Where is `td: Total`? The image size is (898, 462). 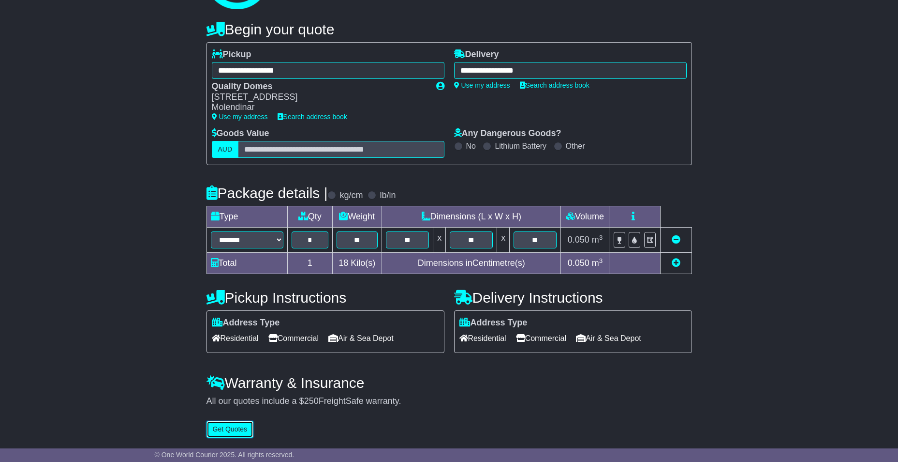
td: Total is located at coordinates (247, 263).